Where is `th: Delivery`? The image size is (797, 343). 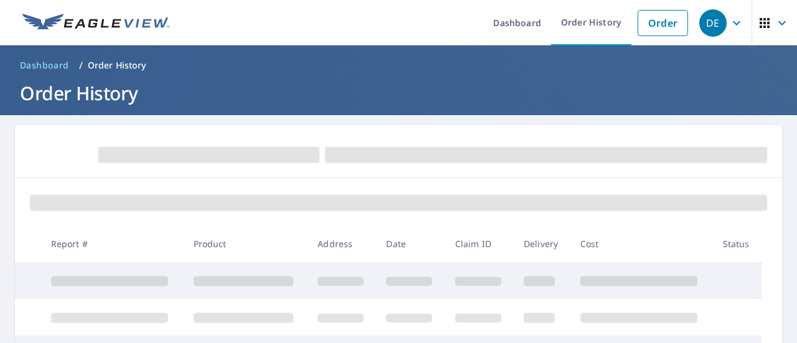
th: Delivery is located at coordinates (542, 243).